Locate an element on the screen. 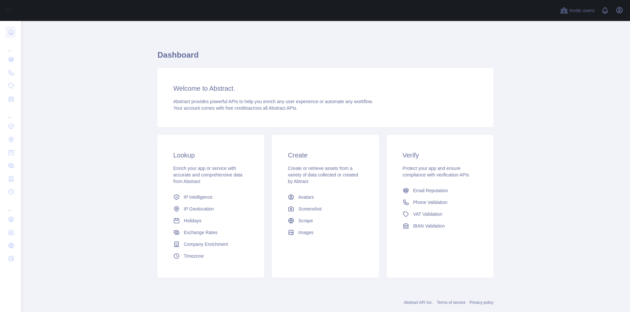 The height and width of the screenshot is (312, 630). span: Protect your app and ensure compliance with verification APIs is located at coordinates (435, 172).